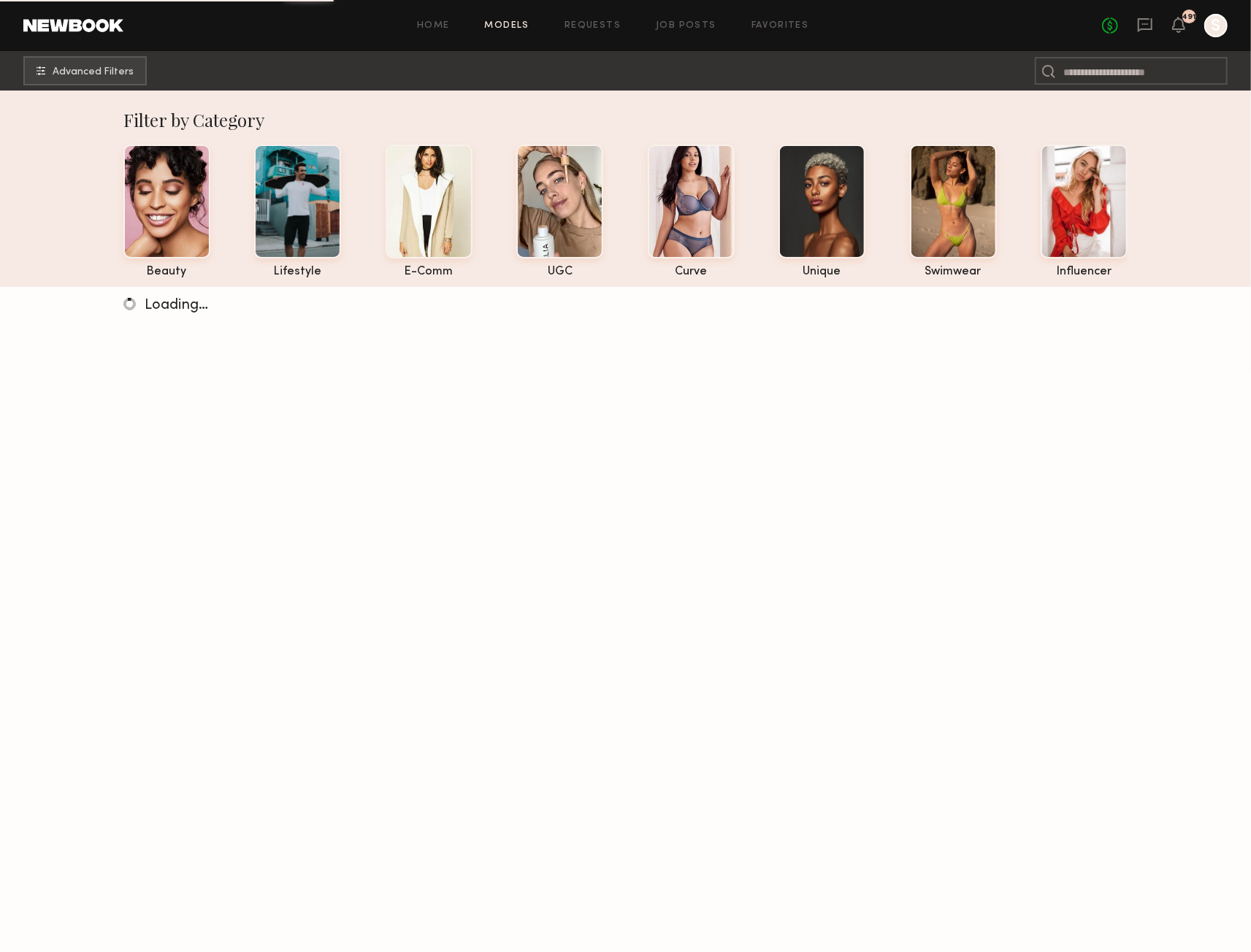 This screenshot has width=1251, height=952. Describe the element at coordinates (592, 26) in the screenshot. I see `a: Requests` at that location.